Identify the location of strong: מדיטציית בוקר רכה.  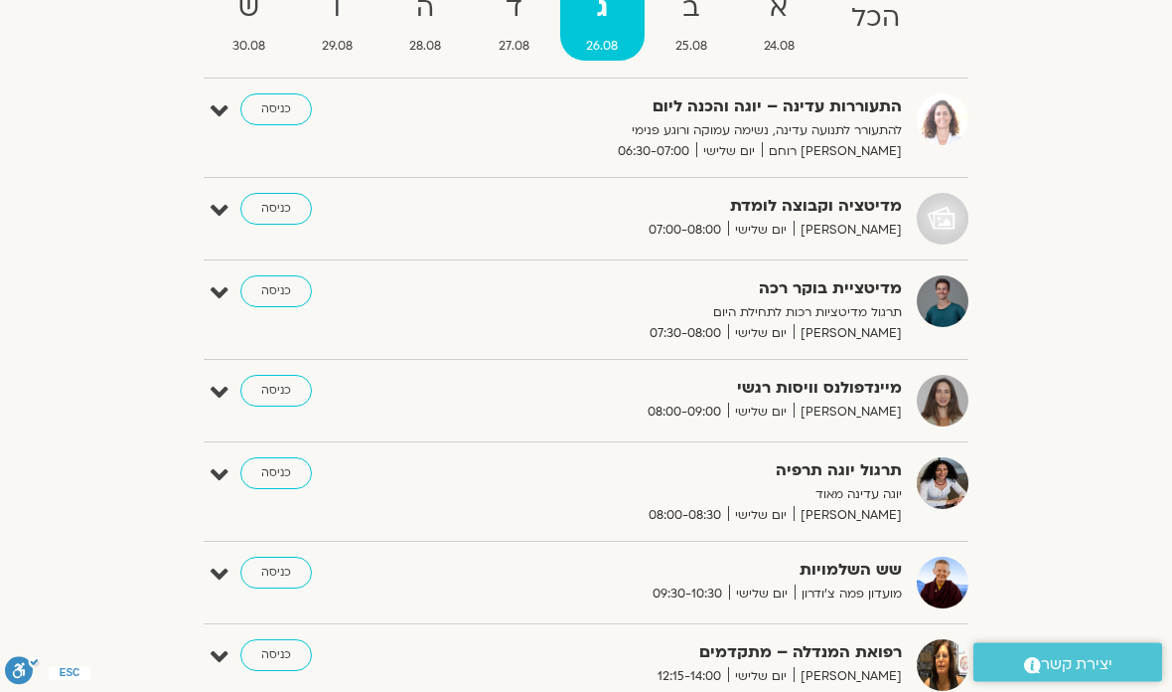
(689, 289).